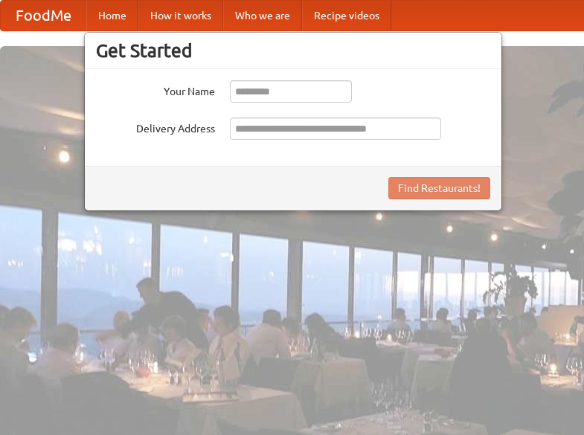 This screenshot has height=435, width=584. I want to click on button: Find Restaurants!, so click(439, 188).